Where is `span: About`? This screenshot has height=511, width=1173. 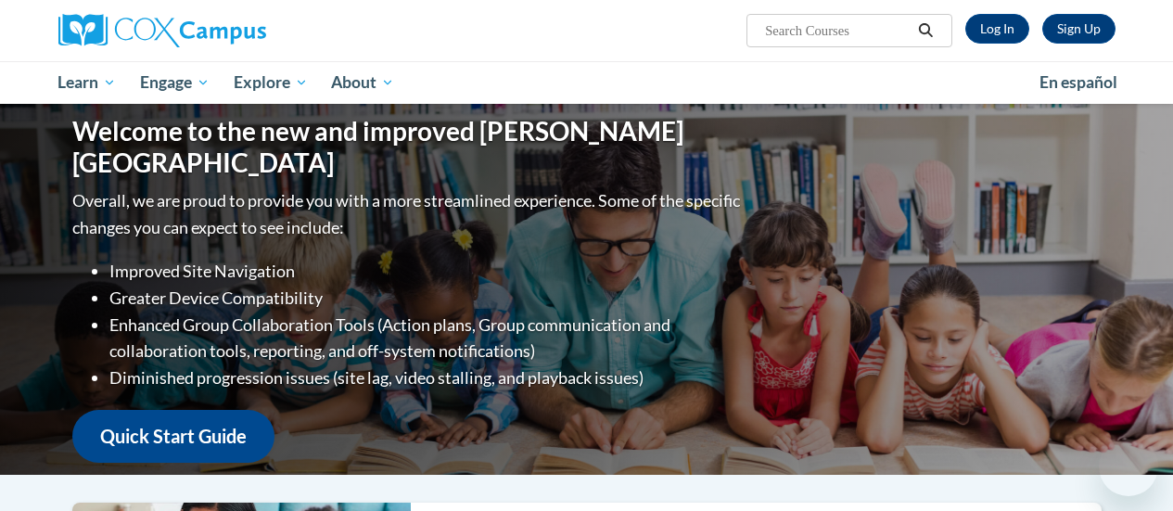
span: About is located at coordinates (362, 82).